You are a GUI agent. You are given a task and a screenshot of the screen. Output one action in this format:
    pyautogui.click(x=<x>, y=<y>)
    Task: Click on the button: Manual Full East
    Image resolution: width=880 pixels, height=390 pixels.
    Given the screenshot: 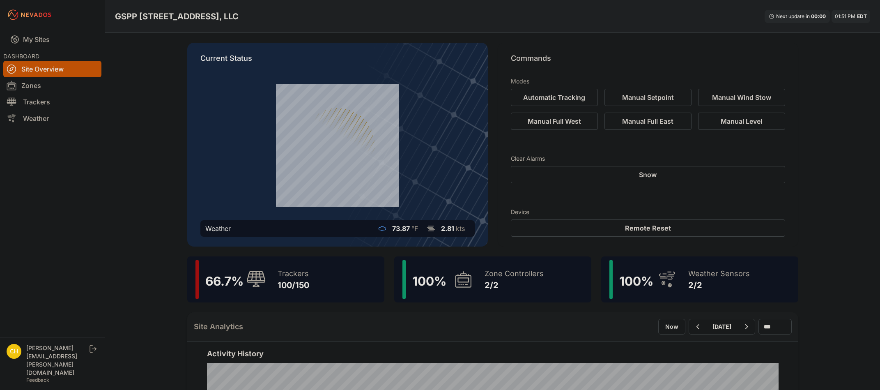 What is the action you would take?
    pyautogui.click(x=648, y=121)
    